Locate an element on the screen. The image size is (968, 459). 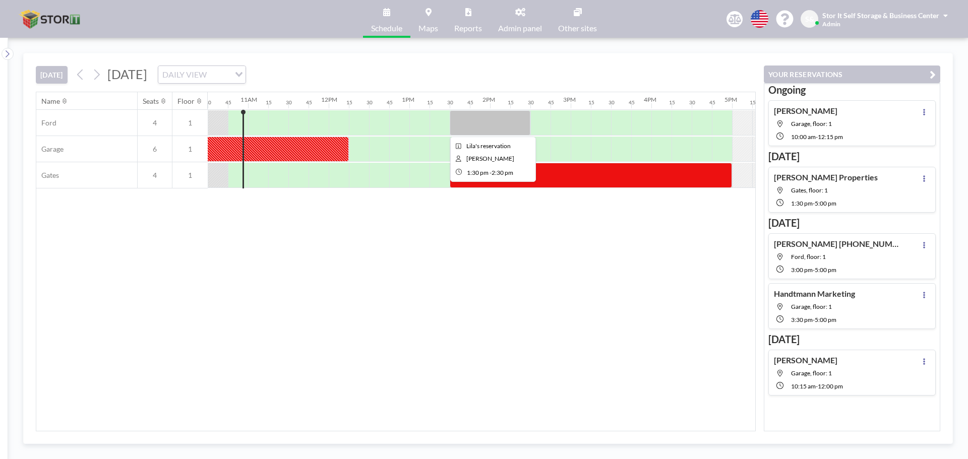
span: Lila's reservation is located at coordinates (488, 146).